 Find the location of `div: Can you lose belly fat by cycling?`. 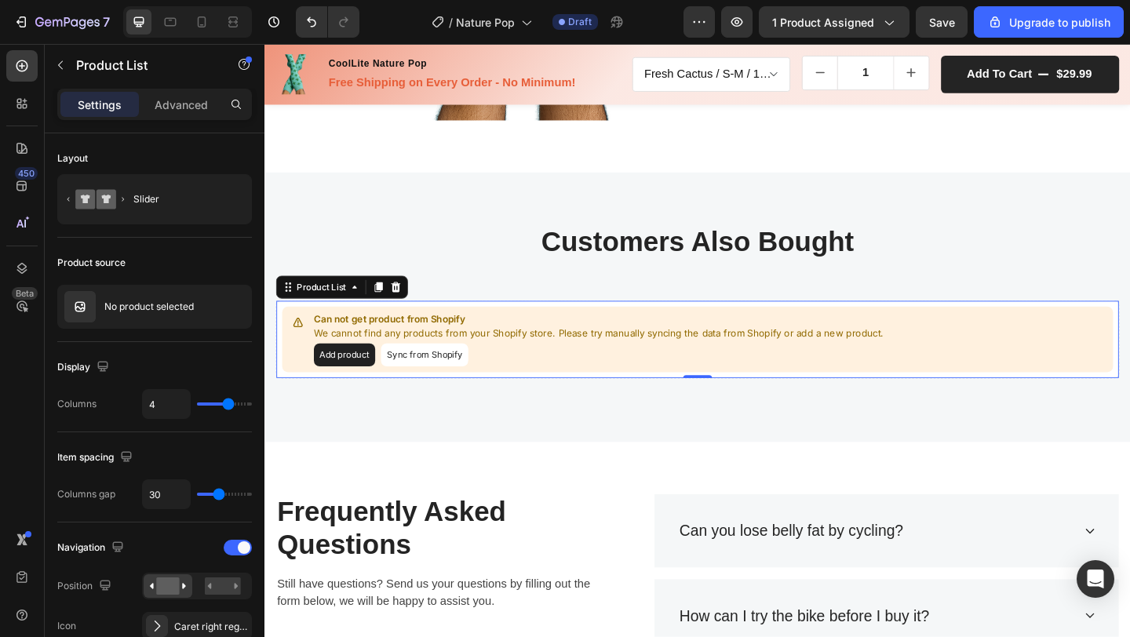

div: Can you lose belly fat by cycling? is located at coordinates (573, 530).